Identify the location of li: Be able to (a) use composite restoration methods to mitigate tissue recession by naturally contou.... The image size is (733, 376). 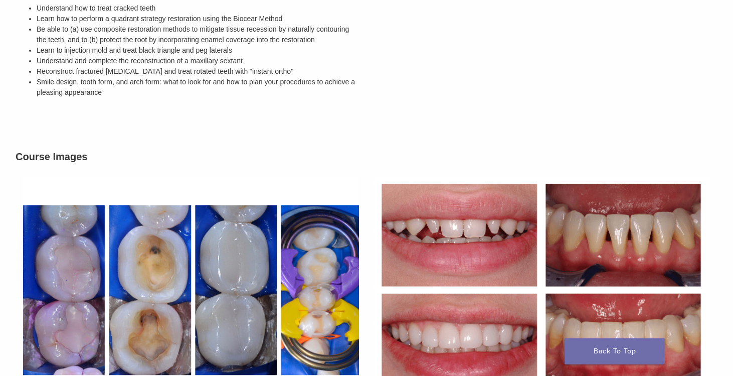
(198, 35).